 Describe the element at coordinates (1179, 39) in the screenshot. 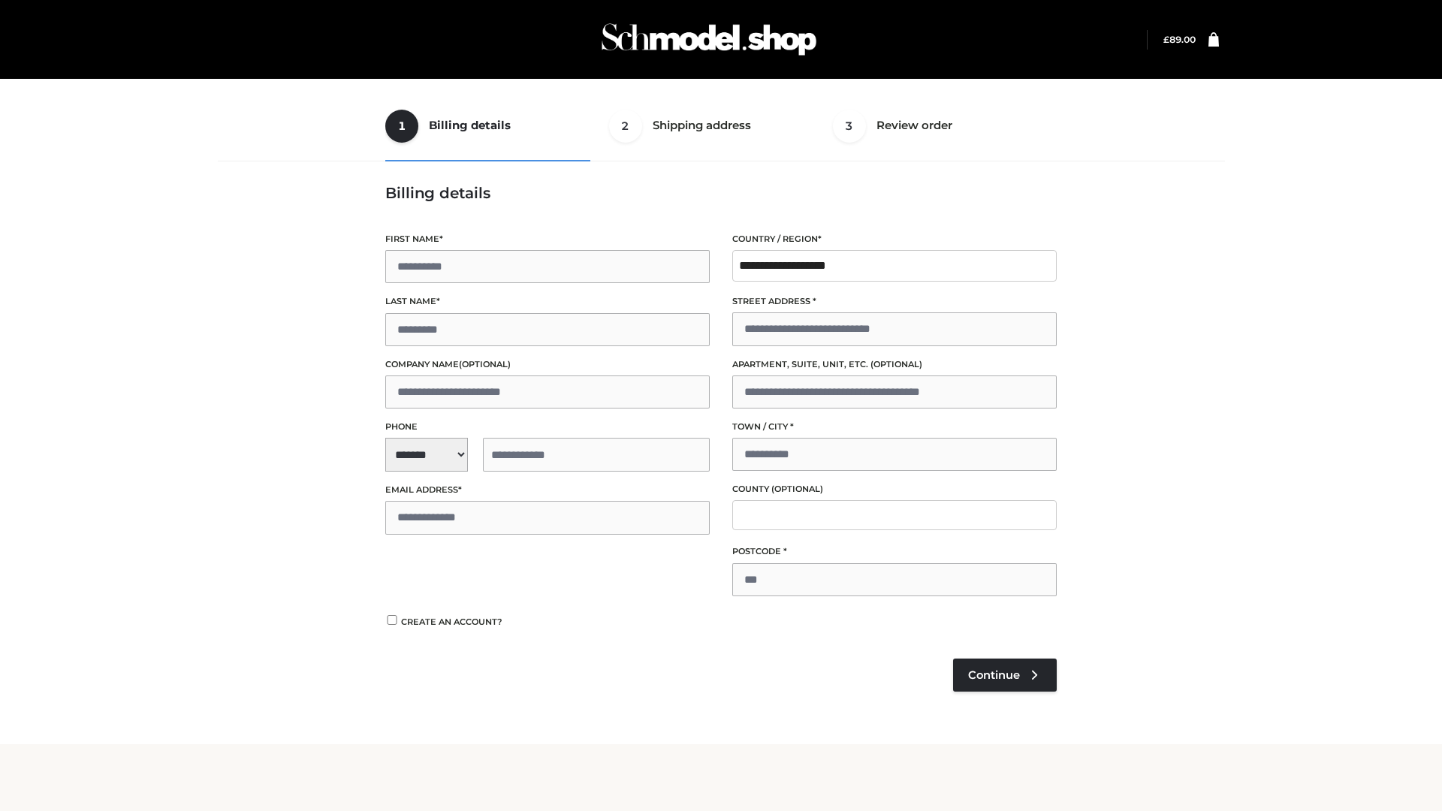

I see `a: £89.00` at that location.